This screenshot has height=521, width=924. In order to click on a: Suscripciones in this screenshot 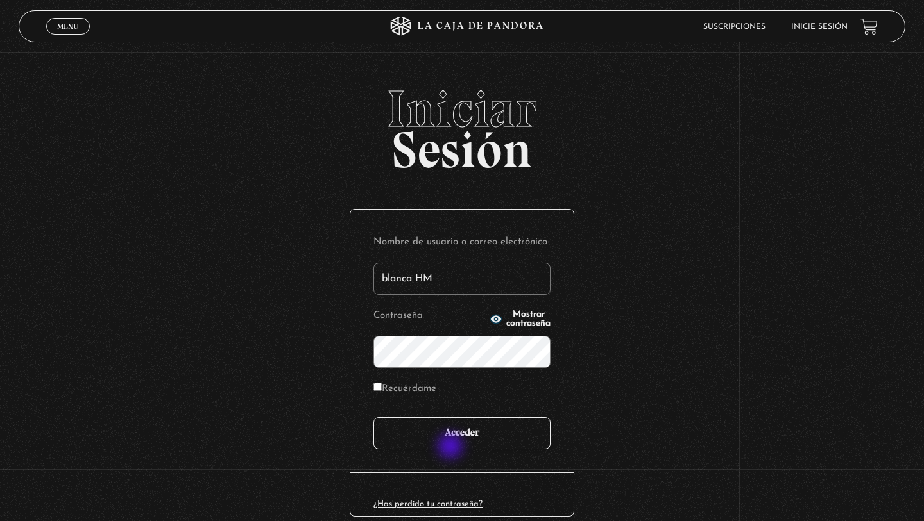, I will do `click(734, 27)`.